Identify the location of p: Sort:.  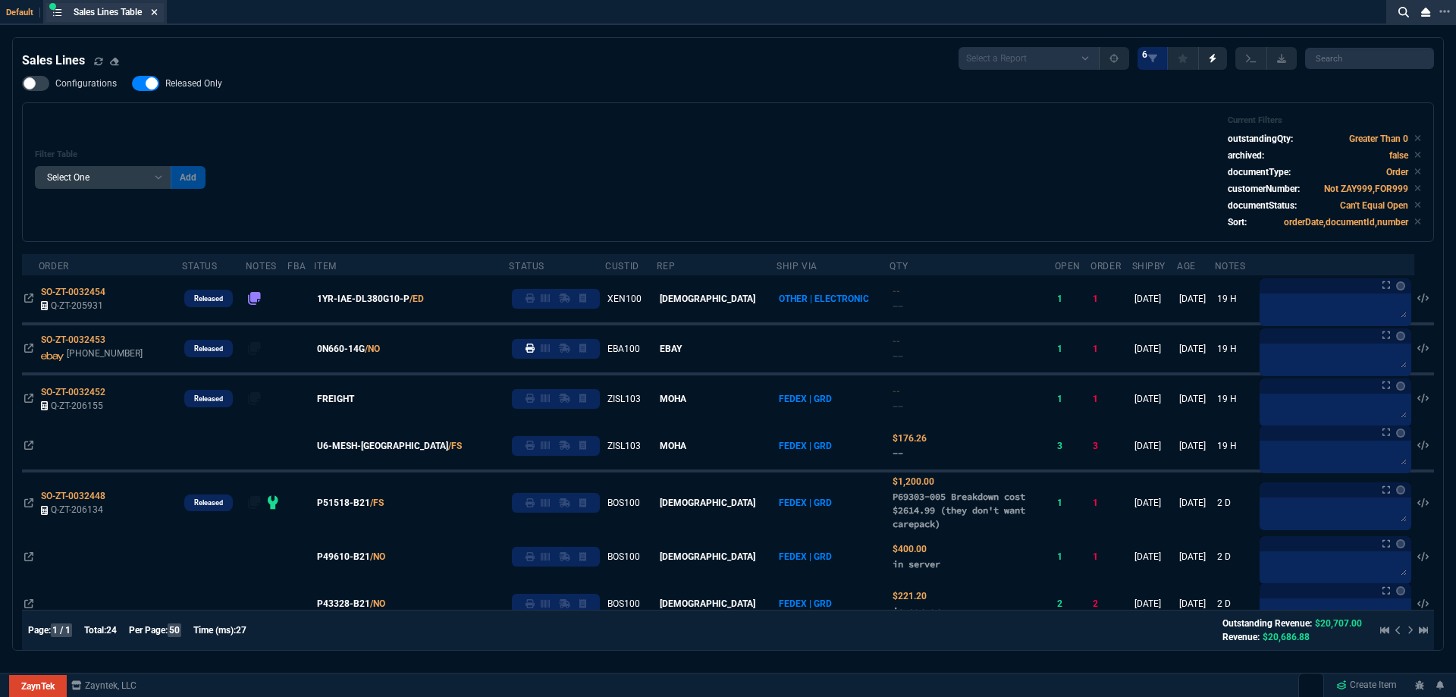
(1237, 222).